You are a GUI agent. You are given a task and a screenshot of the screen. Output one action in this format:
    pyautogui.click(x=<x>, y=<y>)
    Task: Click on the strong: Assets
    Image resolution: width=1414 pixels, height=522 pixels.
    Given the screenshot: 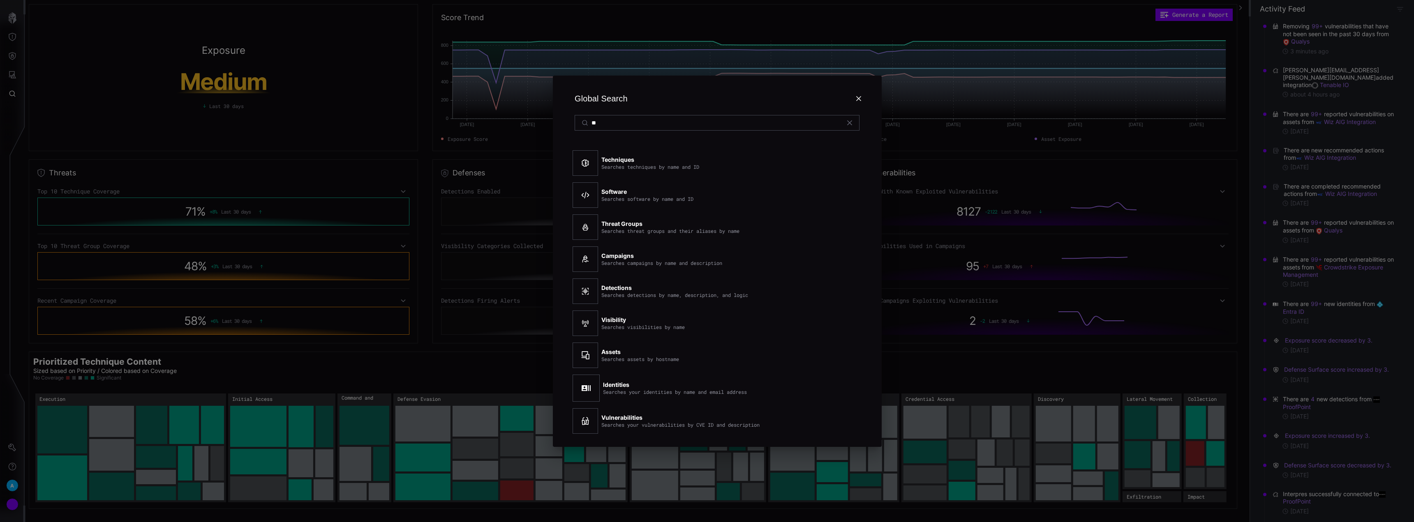 What is the action you would take?
    pyautogui.click(x=611, y=352)
    